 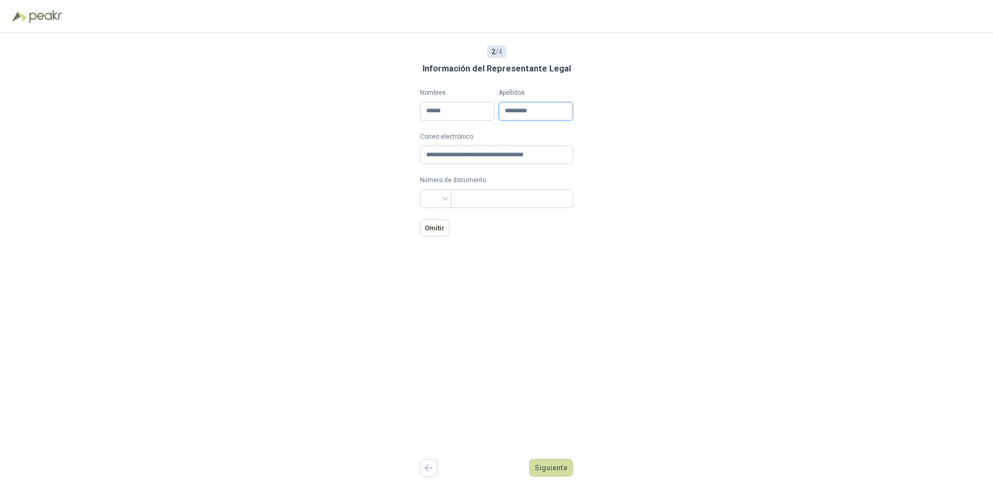 What do you see at coordinates (435, 228) in the screenshot?
I see `button: Omitir` at bounding box center [435, 228].